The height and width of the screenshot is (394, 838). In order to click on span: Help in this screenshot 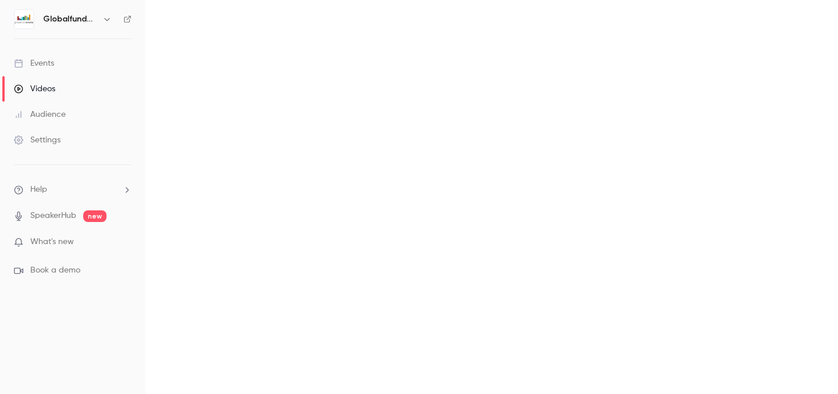, I will do `click(38, 190)`.